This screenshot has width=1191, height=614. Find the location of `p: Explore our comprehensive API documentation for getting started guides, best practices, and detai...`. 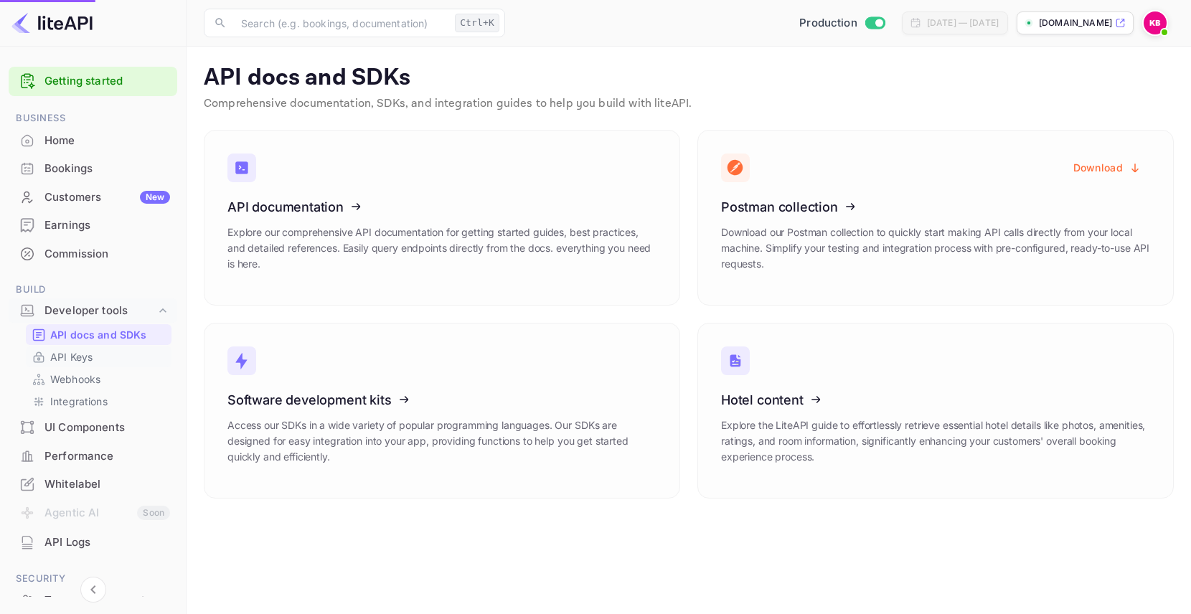

p: Explore our comprehensive API documentation for getting started guides, best practices, and detai... is located at coordinates (442, 248).